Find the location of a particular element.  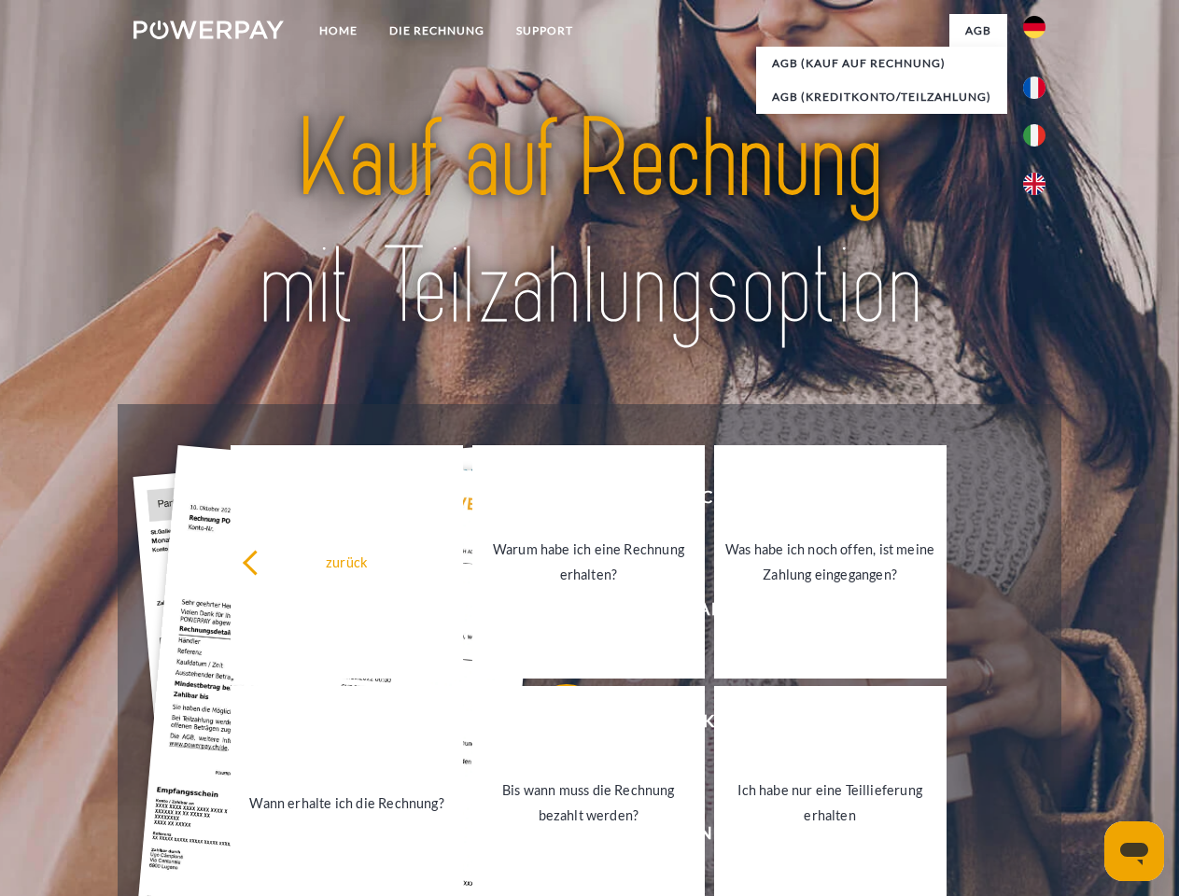

a: AGB (Kauf auf Rechnung) is located at coordinates (881, 63).